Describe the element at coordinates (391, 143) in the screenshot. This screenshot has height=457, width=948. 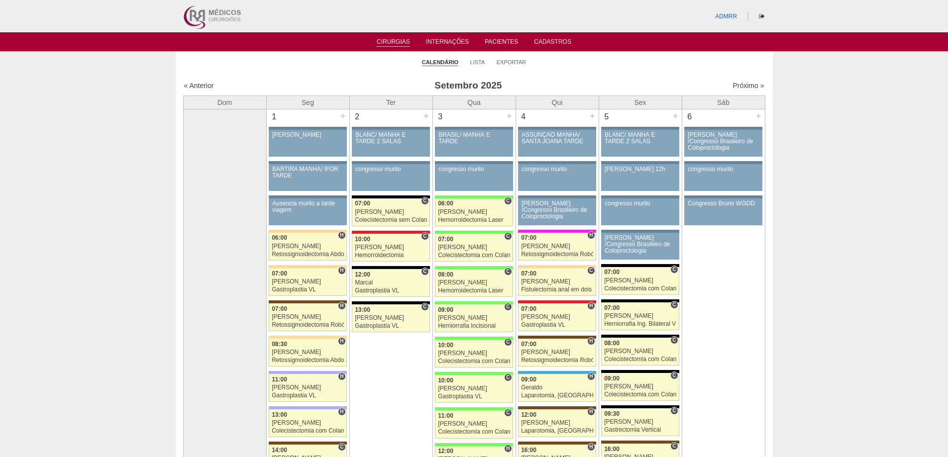
I see `a: BLANC/ MANHÃ E TARDE 2 SALAS` at that location.